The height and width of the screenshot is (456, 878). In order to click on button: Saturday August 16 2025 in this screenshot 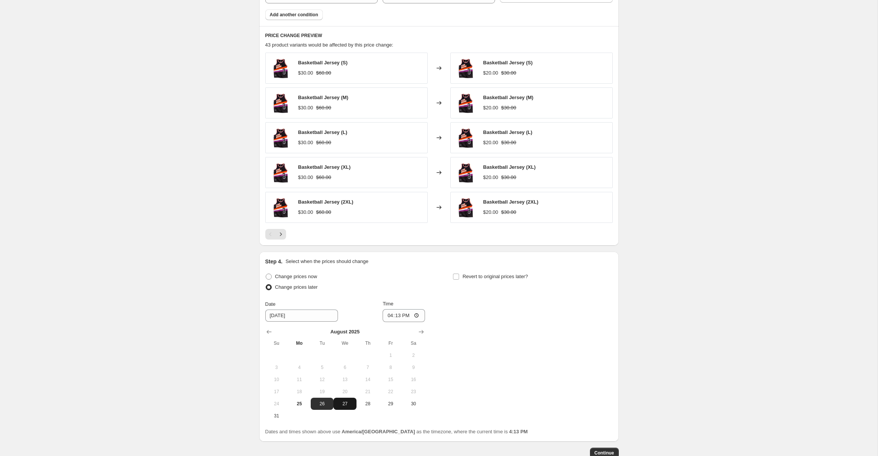, I will do `click(413, 380)`.